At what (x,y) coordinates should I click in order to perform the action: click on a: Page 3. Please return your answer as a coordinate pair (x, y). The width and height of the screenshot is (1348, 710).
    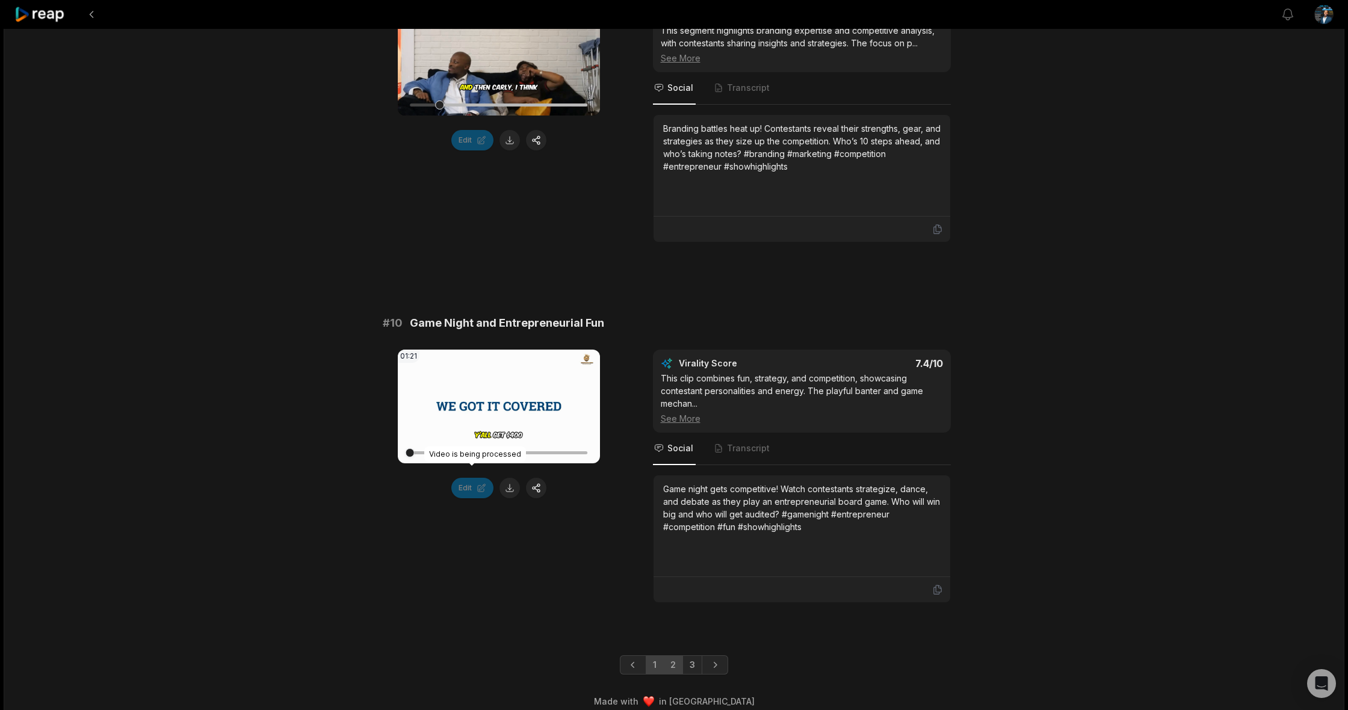
    Looking at the image, I should click on (692, 665).